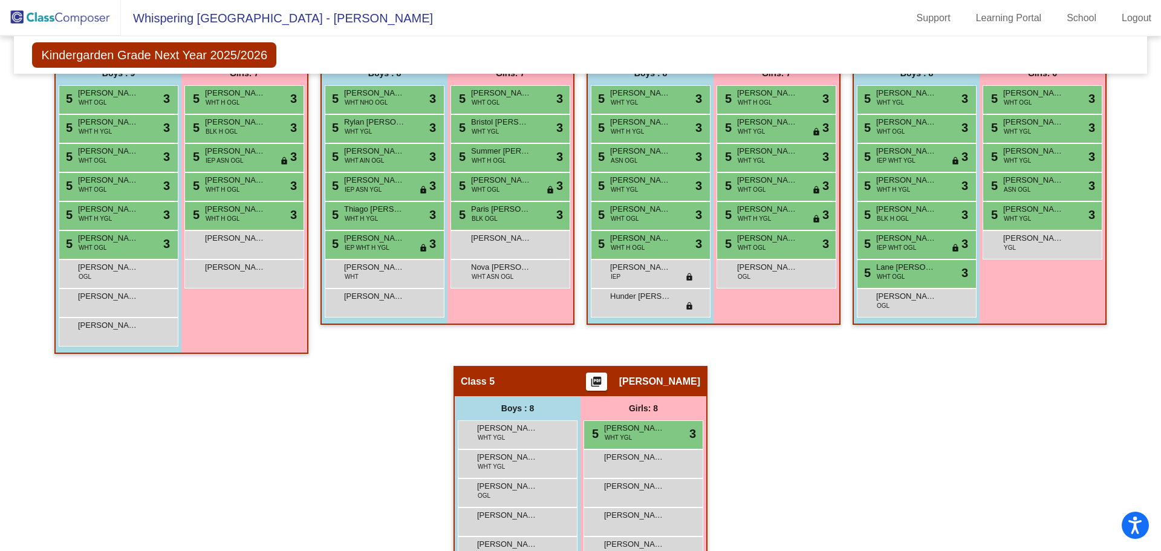 The image size is (1161, 551). What do you see at coordinates (1017, 189) in the screenshot?
I see `span: ASN OGL` at bounding box center [1017, 189].